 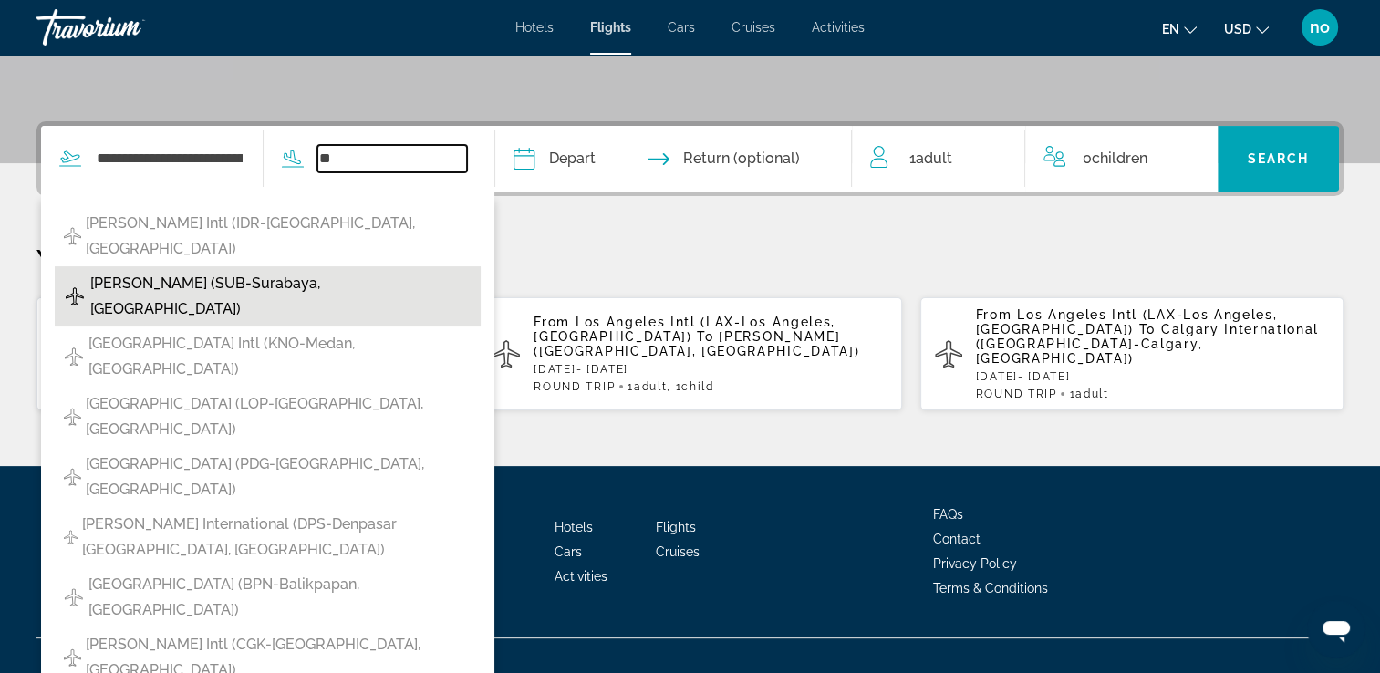 What do you see at coordinates (724, 159) in the screenshot?
I see `button: Return date` at bounding box center [724, 159].